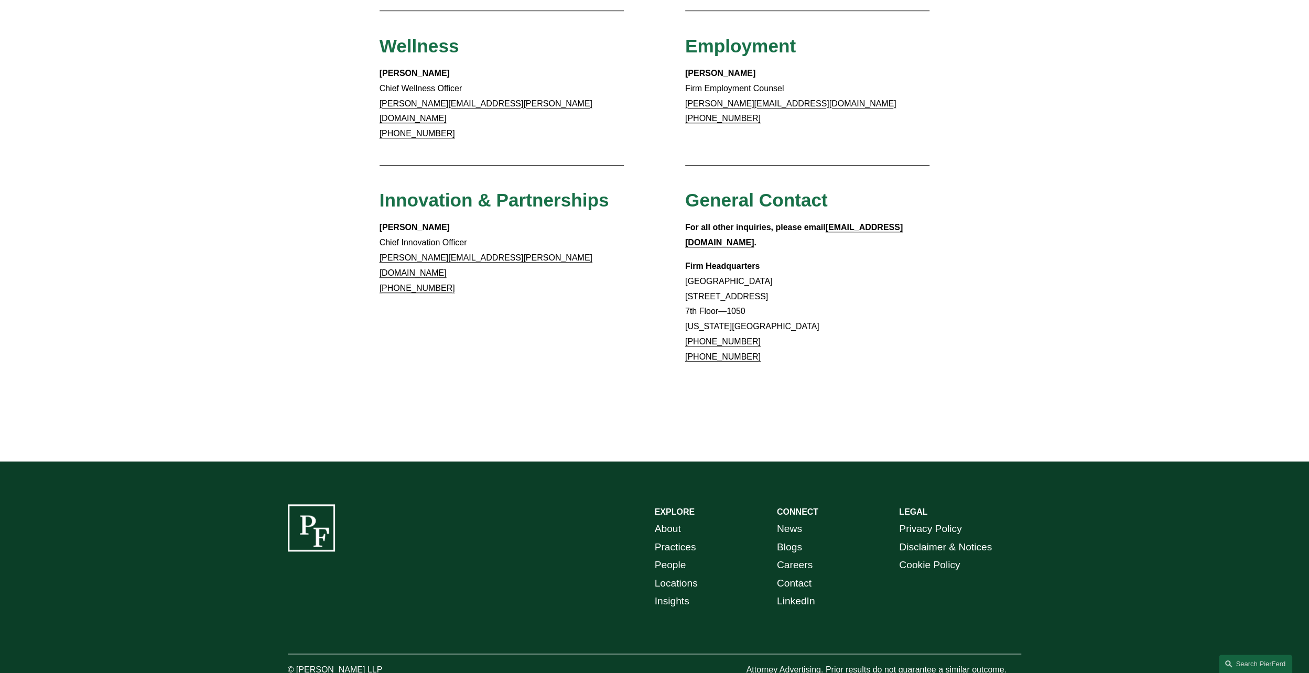 The width and height of the screenshot is (1309, 673). I want to click on a: Locations, so click(676, 584).